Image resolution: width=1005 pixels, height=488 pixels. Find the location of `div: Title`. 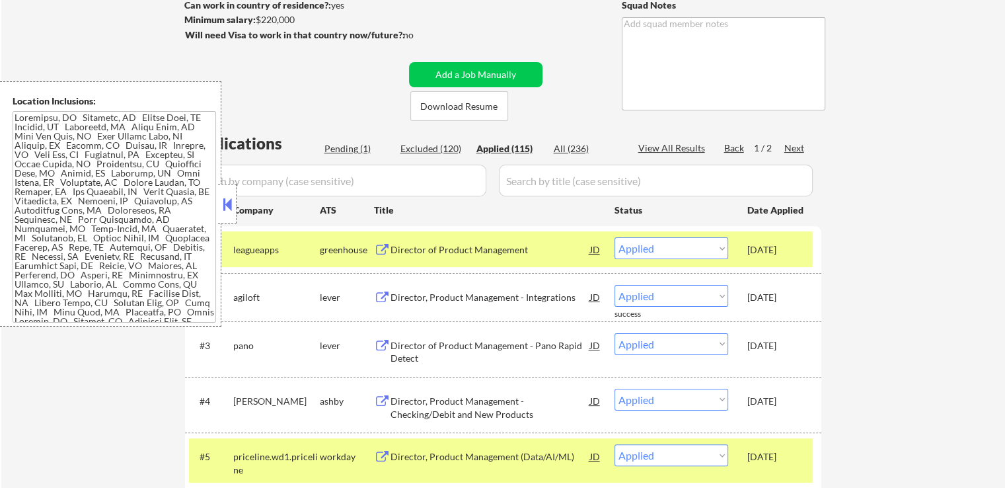

div: Title is located at coordinates (488, 210).